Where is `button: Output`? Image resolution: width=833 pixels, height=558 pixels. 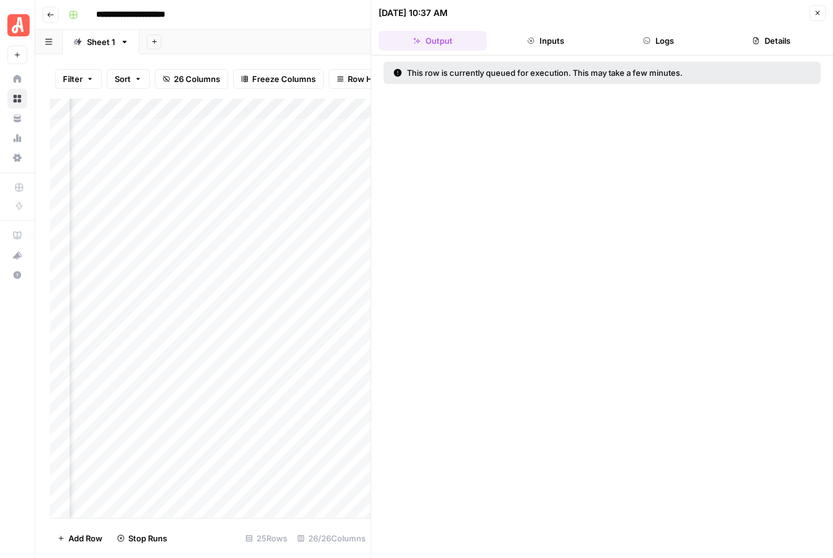 button: Output is located at coordinates (432, 41).